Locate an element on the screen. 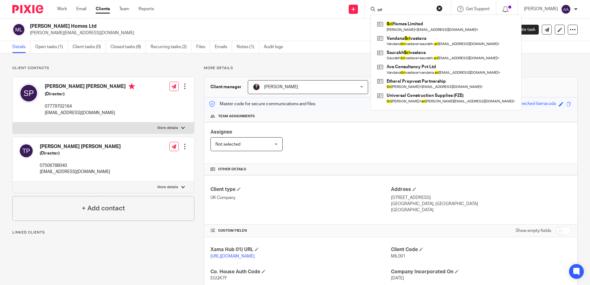 Image resolution: width=590 pixels, height=285 pixels. label: Show empty fields is located at coordinates (533, 231).